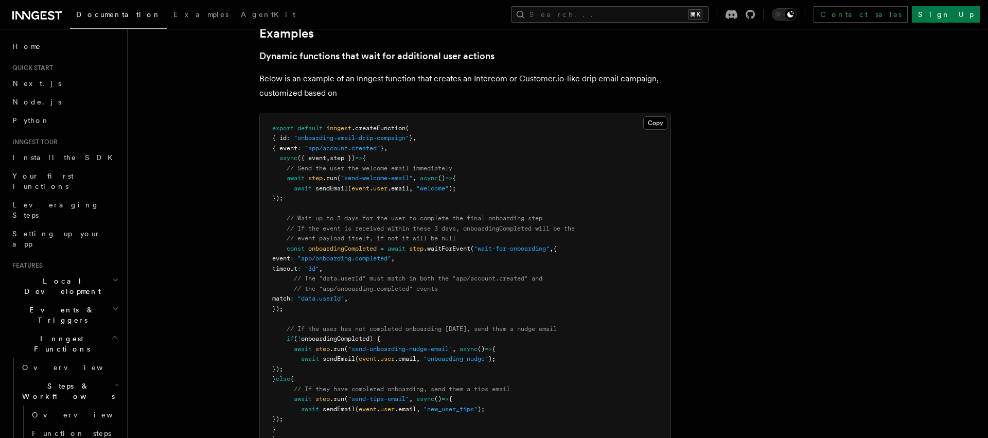 Image resolution: width=988 pixels, height=438 pixels. What do you see at coordinates (56, 210) in the screenshot?
I see `span: Leveraging Steps` at bounding box center [56, 210].